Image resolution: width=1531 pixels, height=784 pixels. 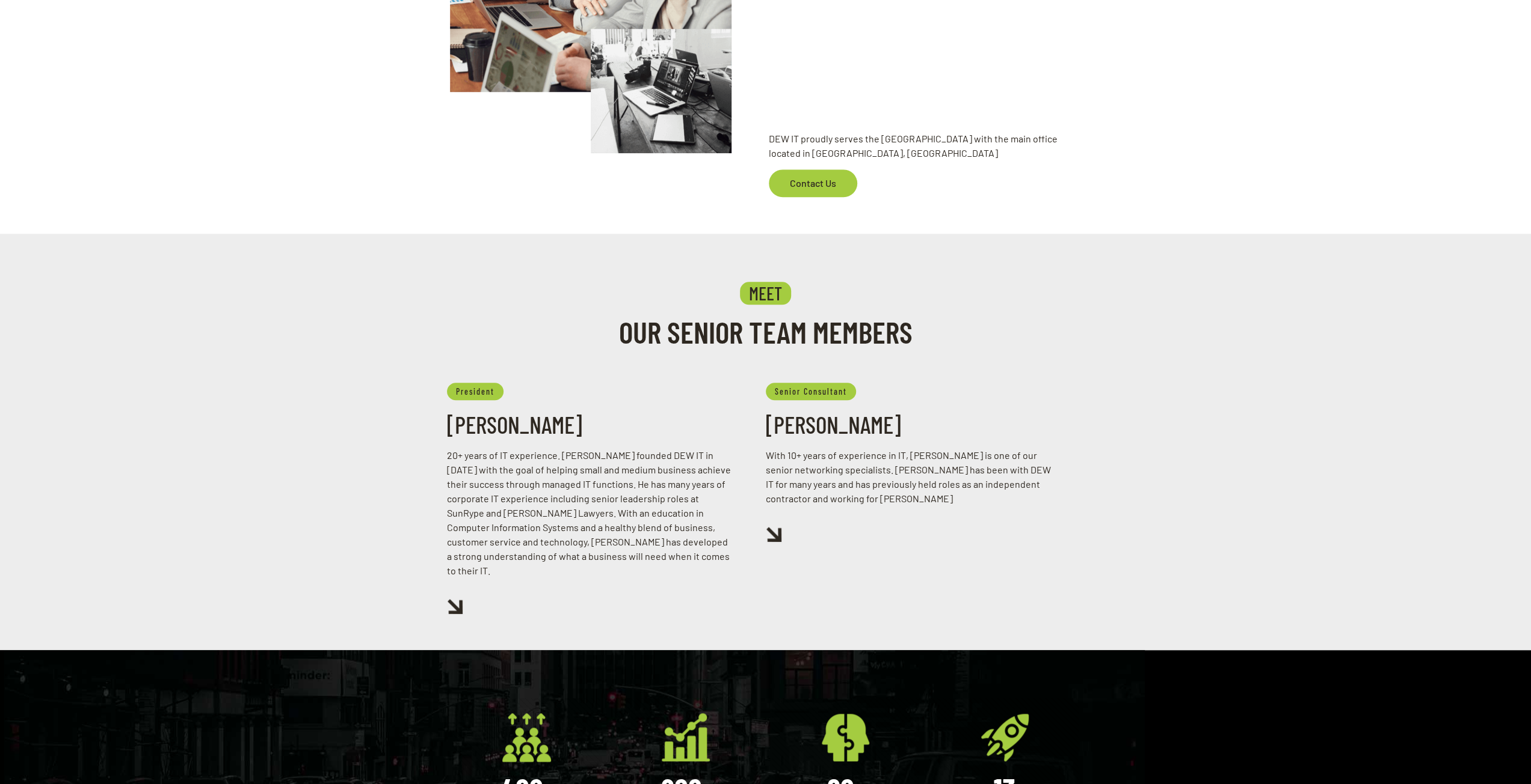 I want to click on img: counter1, so click(x=526, y=737).